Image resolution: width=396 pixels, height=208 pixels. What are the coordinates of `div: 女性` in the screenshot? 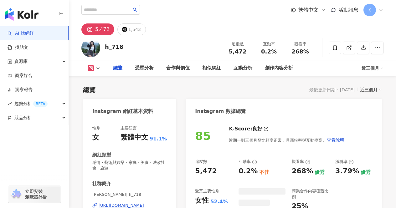 It's located at (202, 201).